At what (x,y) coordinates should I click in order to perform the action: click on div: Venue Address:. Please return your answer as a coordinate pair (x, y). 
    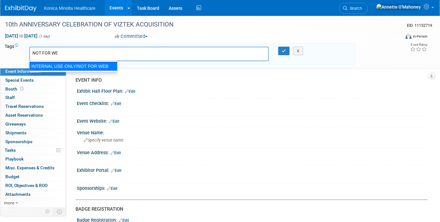
    Looking at the image, I should click on (252, 152).